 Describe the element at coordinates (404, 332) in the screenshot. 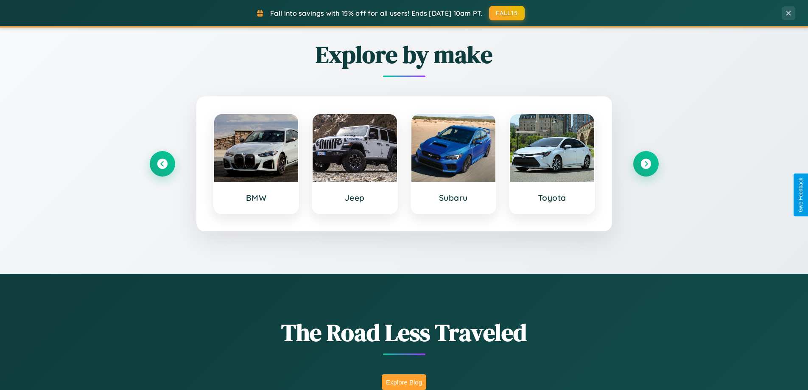

I see `h1: The Road Less Traveled` at that location.